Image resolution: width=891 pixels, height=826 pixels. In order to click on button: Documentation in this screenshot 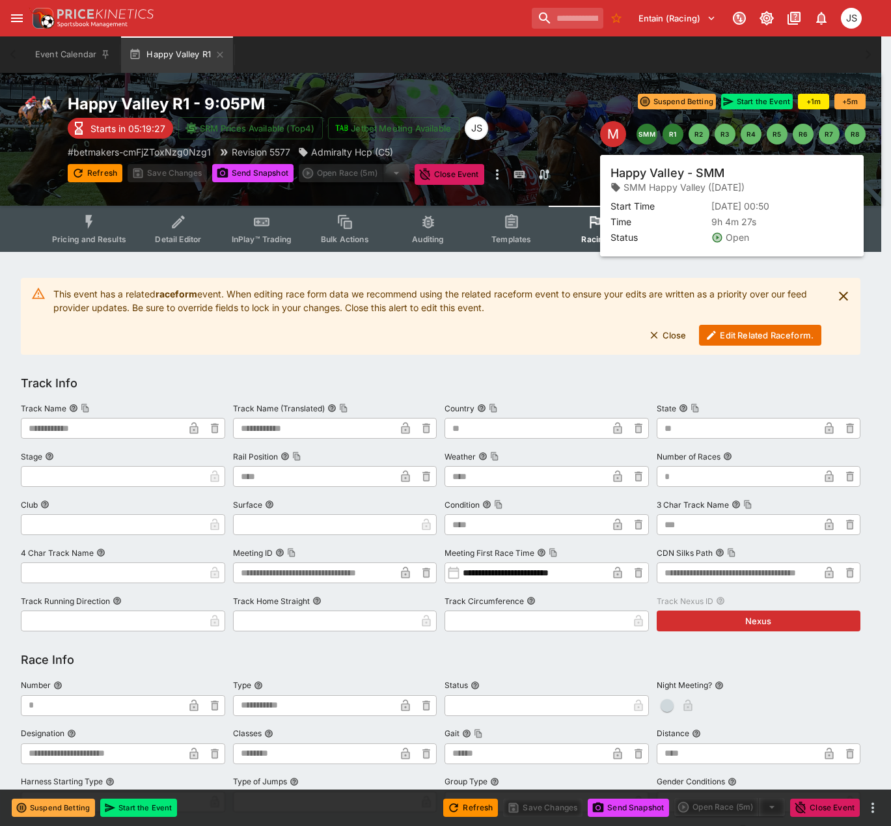, I will do `click(794, 18)`.